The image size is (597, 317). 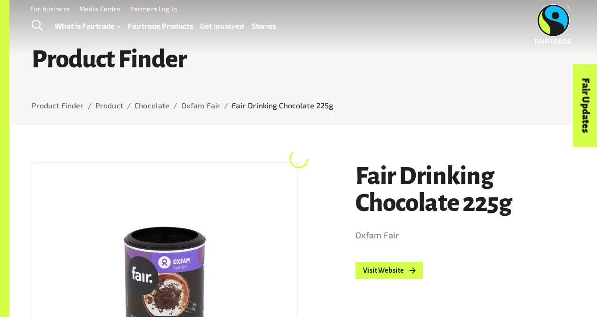 I want to click on a: Get Involved, so click(x=222, y=26).